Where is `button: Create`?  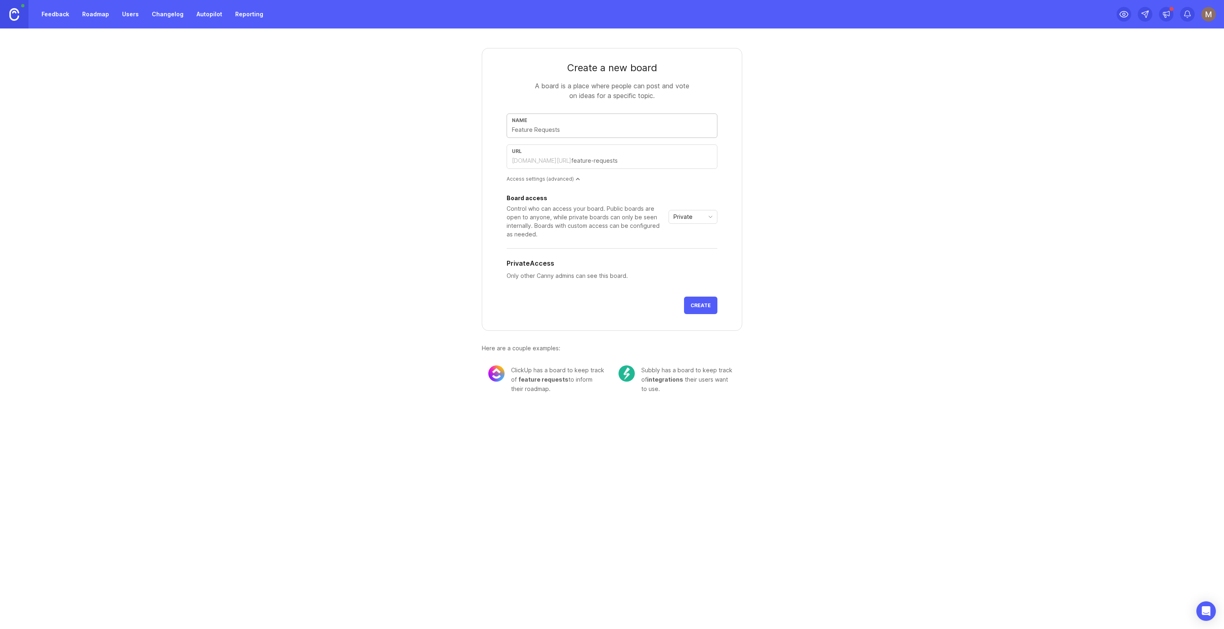 button: Create is located at coordinates (701, 305).